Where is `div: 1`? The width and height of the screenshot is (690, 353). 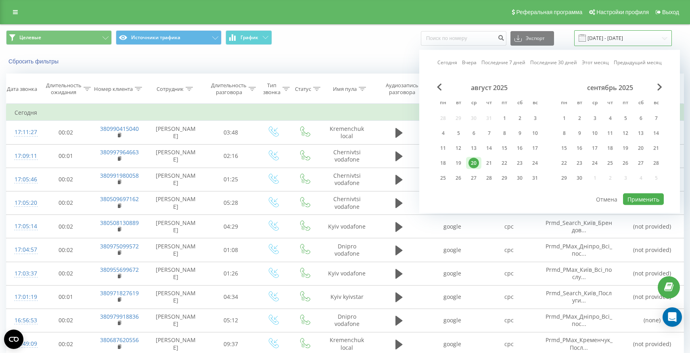 div: 1 is located at coordinates (564, 118).